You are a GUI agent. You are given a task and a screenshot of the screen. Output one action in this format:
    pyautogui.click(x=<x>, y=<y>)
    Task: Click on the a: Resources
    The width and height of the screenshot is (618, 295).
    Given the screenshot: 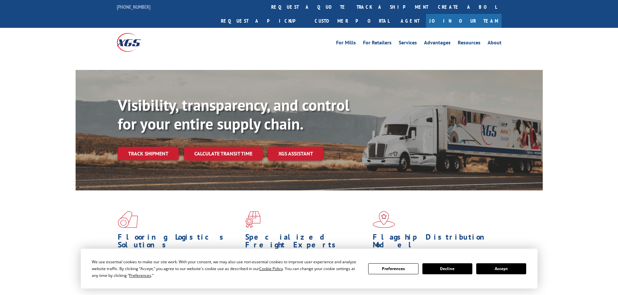 What is the action you would take?
    pyautogui.click(x=469, y=44)
    